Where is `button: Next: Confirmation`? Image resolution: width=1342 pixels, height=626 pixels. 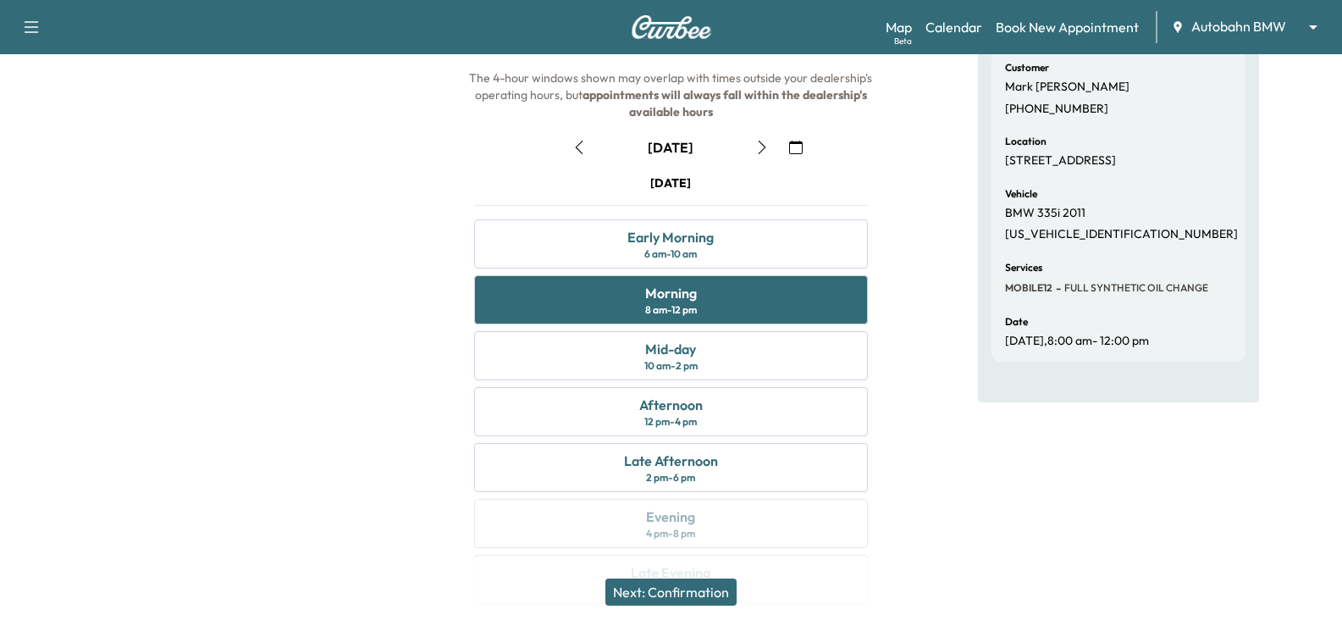 button: Next: Confirmation is located at coordinates (671, 592).